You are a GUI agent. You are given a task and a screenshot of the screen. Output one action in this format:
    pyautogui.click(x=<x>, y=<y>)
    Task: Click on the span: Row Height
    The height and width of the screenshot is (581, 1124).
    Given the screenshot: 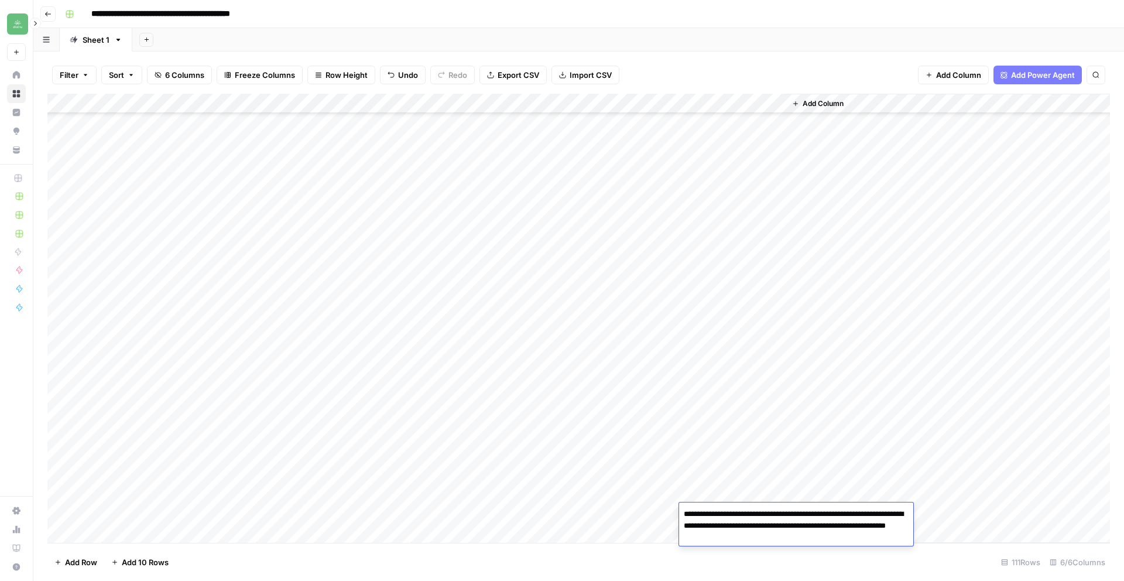 What is the action you would take?
    pyautogui.click(x=347, y=75)
    